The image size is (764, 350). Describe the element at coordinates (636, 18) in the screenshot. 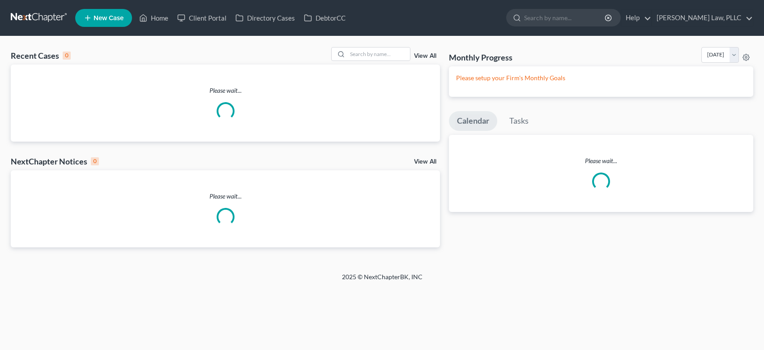

I see `a: Help` at that location.